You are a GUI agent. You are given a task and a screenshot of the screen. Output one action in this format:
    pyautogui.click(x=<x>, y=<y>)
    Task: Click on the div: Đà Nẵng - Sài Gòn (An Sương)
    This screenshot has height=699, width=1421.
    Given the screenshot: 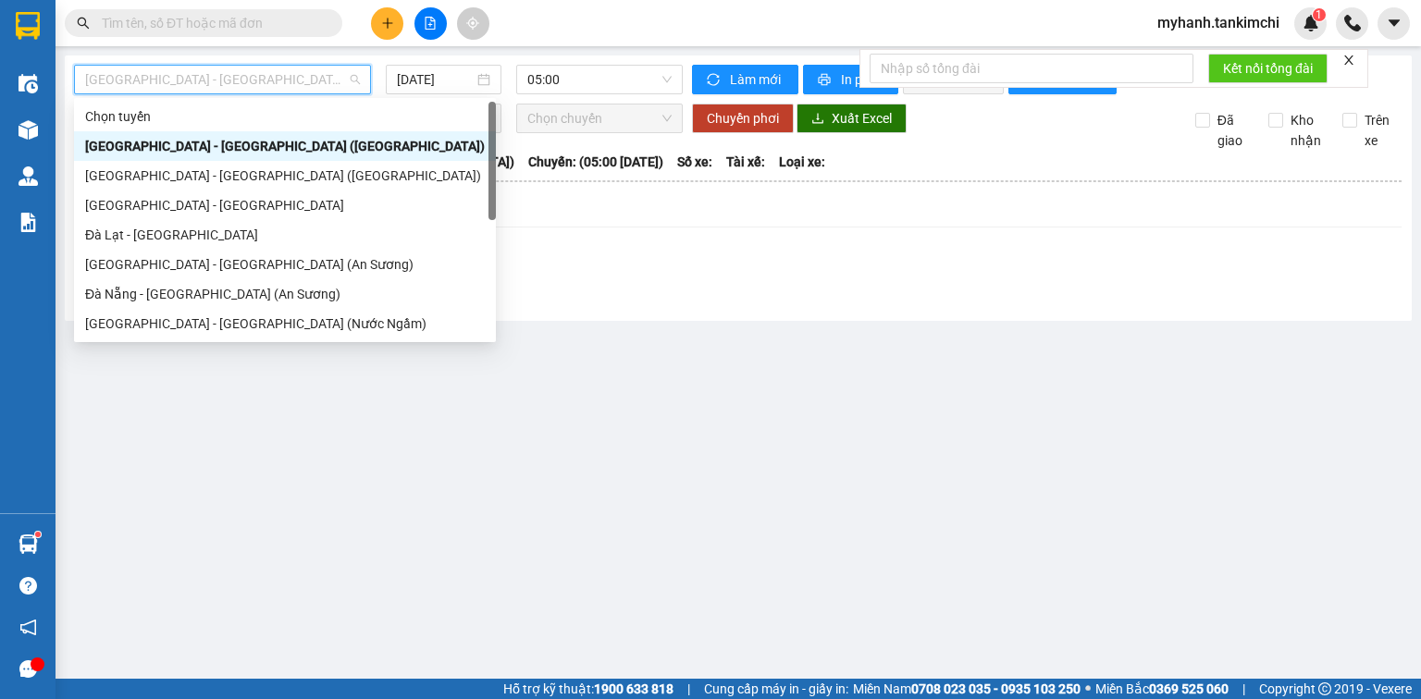 What is the action you would take?
    pyautogui.click(x=285, y=294)
    